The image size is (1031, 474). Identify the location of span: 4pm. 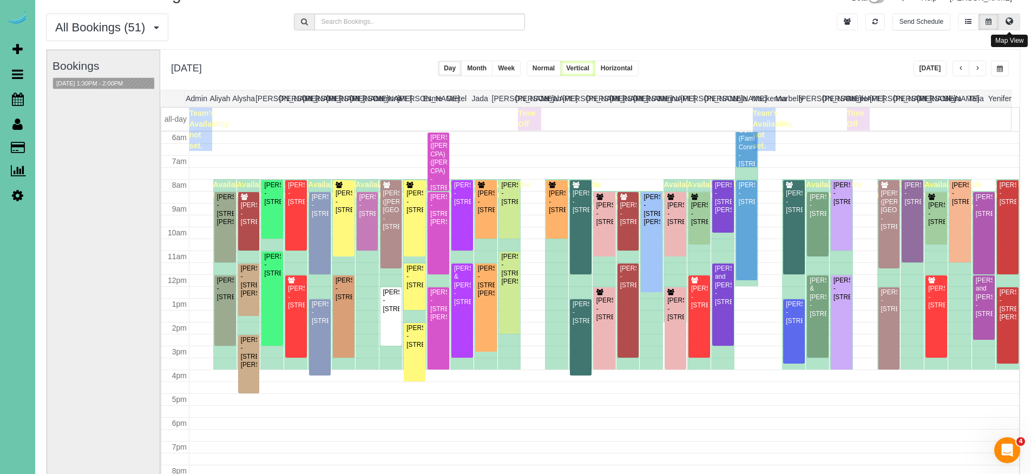
(179, 376).